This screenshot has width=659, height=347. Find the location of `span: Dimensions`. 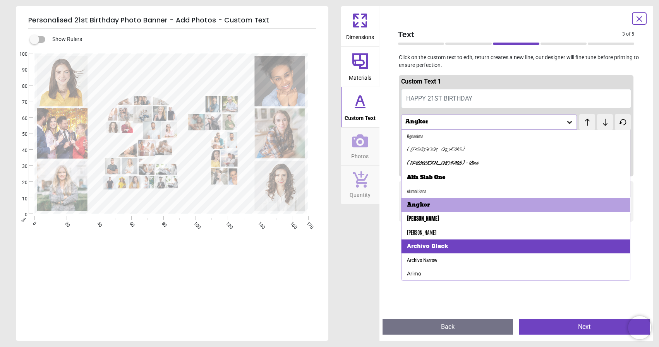

span: Dimensions is located at coordinates (360, 36).